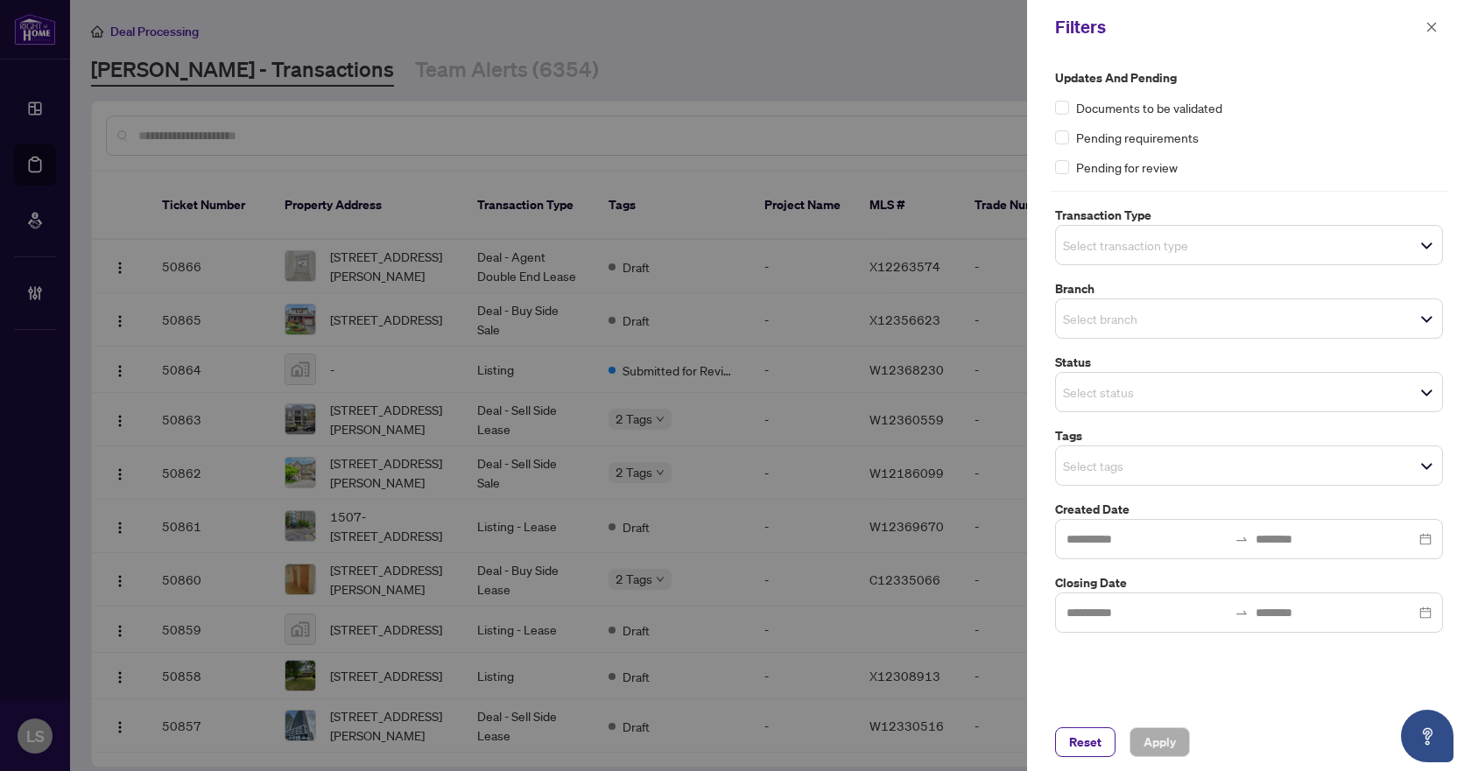 The image size is (1471, 771). I want to click on label: Transaction Type, so click(1249, 215).